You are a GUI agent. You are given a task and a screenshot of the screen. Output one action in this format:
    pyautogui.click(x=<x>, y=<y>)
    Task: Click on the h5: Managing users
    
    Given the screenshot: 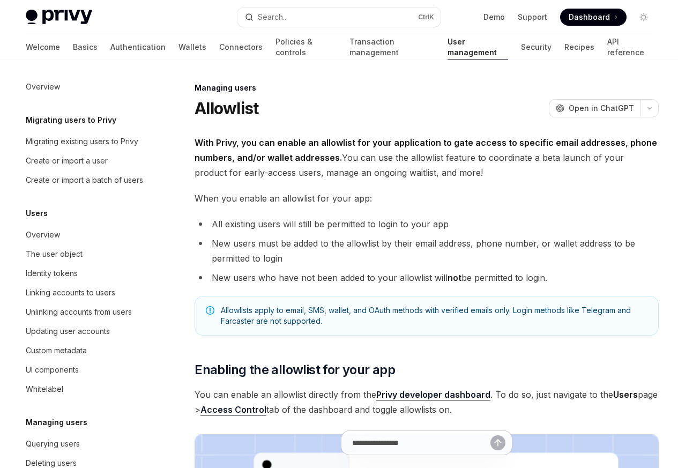 What is the action you would take?
    pyautogui.click(x=56, y=422)
    